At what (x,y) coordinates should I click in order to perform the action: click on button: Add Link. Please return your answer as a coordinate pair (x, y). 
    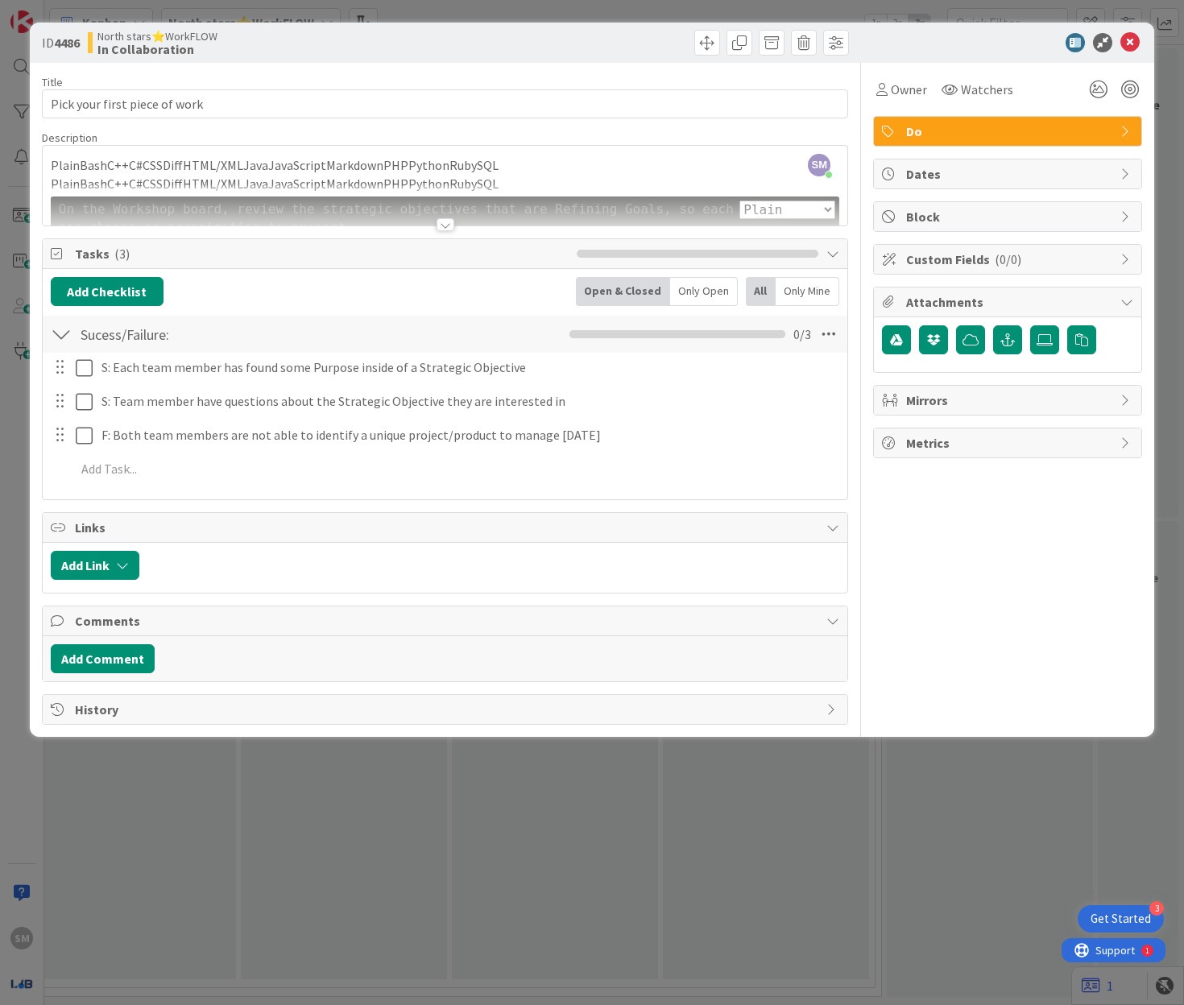
    Looking at the image, I should click on (95, 565).